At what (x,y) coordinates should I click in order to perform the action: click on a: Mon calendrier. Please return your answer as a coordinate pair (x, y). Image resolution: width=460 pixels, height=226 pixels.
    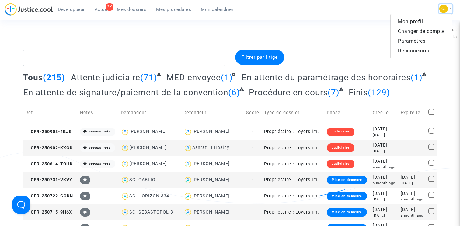
    Looking at the image, I should click on (217, 9).